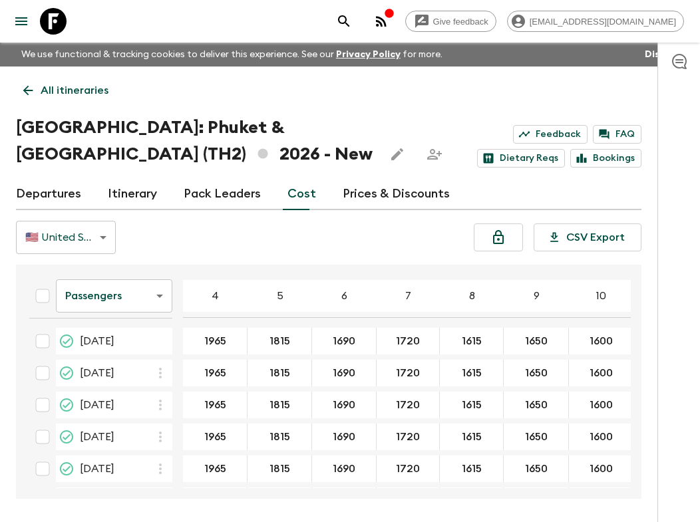 This screenshot has height=522, width=700. What do you see at coordinates (344, 437) in the screenshot?
I see `div: 14 Feb 2026; 6` at bounding box center [344, 437].